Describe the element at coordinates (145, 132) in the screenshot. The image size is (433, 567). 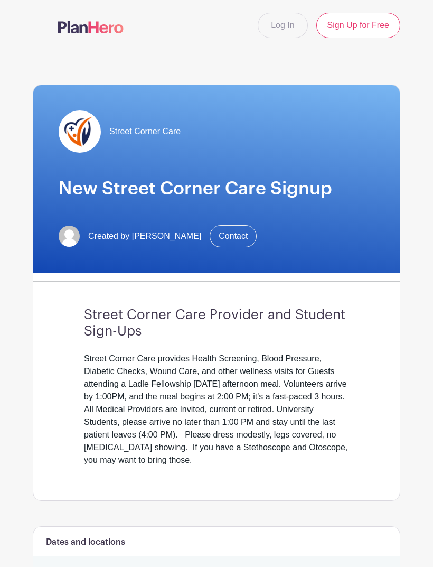
I see `span: Street Corner Care` at that location.